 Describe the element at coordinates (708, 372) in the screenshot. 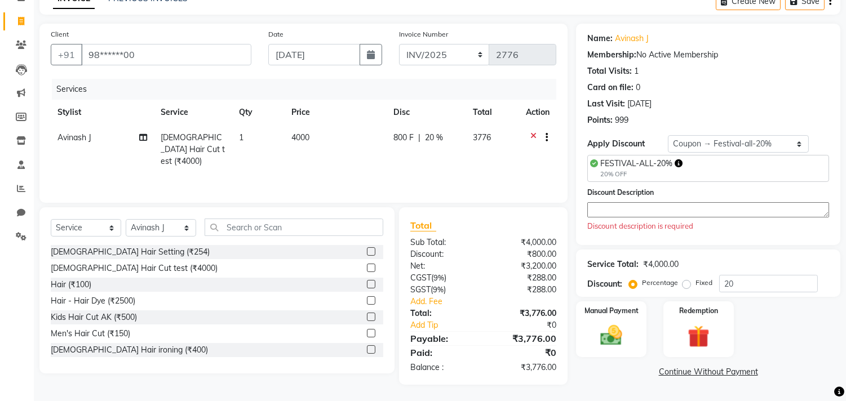

I see `a: Continue Without Payment` at that location.